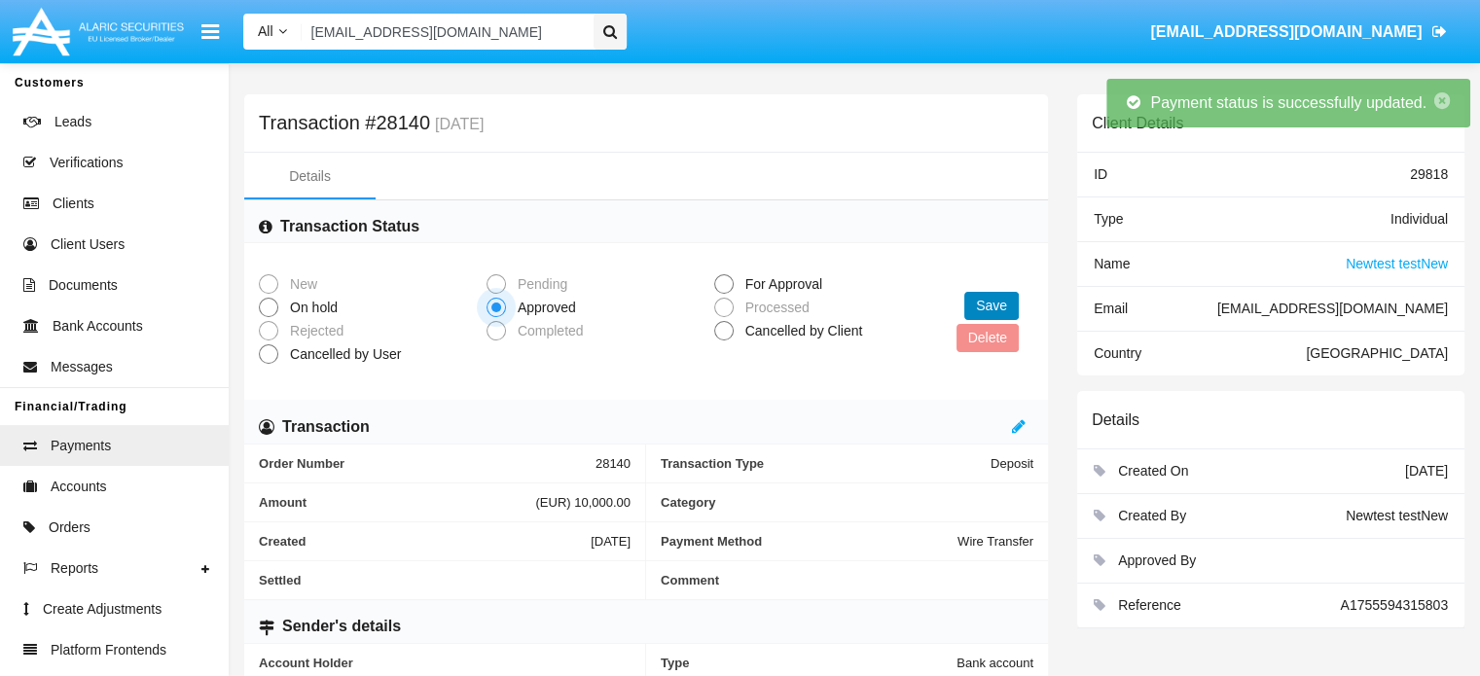  Describe the element at coordinates (342, 354) in the screenshot. I see `span: Cancelled by User` at that location.